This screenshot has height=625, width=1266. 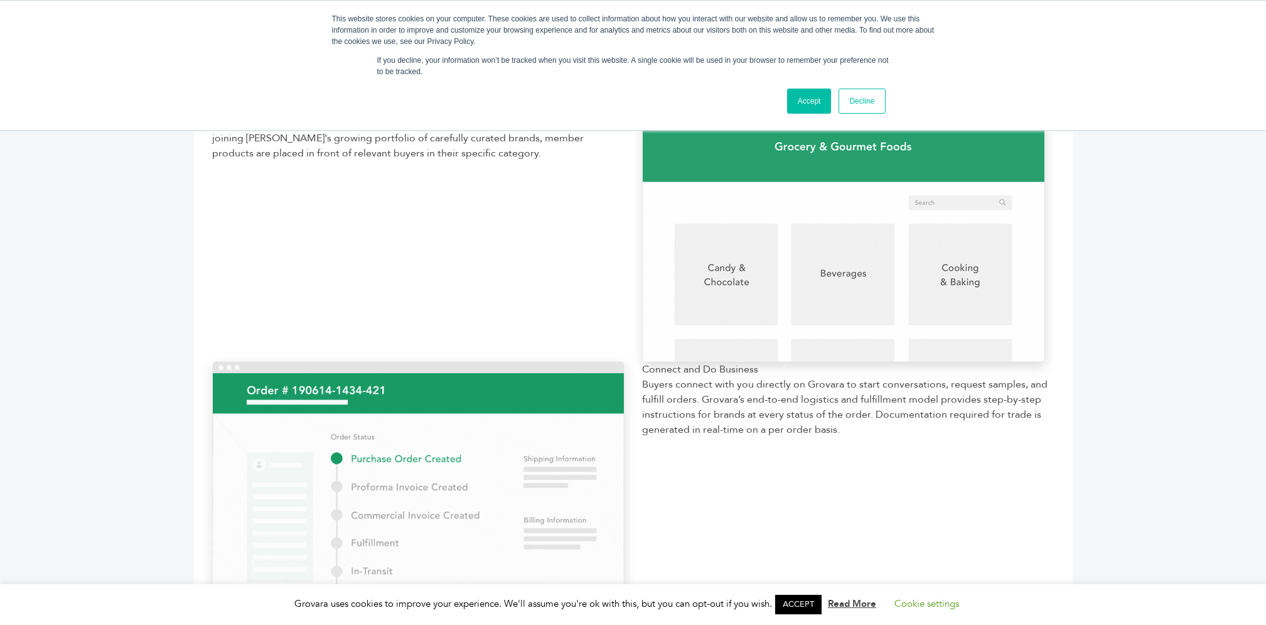 What do you see at coordinates (633, 30) in the screenshot?
I see `div: This website stores cookies on your computer. These cookies are used to collect information about...` at bounding box center [633, 30].